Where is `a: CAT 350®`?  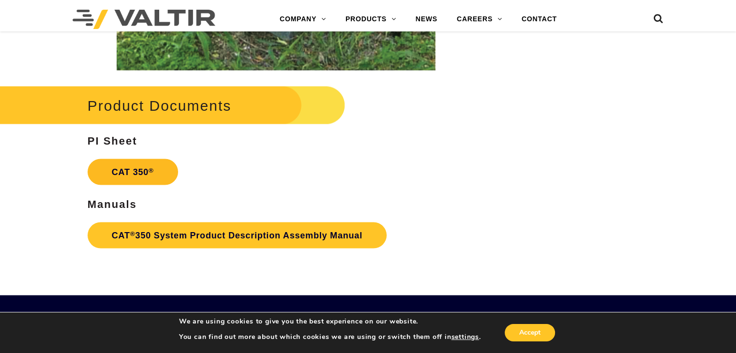 a: CAT 350® is located at coordinates (133, 172).